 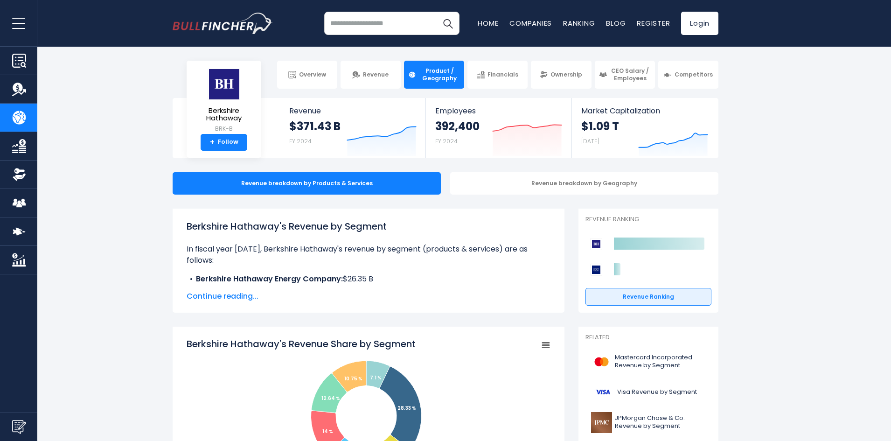 What do you see at coordinates (596, 270) in the screenshot?
I see `img: American International Group competitors logo` at bounding box center [596, 270].